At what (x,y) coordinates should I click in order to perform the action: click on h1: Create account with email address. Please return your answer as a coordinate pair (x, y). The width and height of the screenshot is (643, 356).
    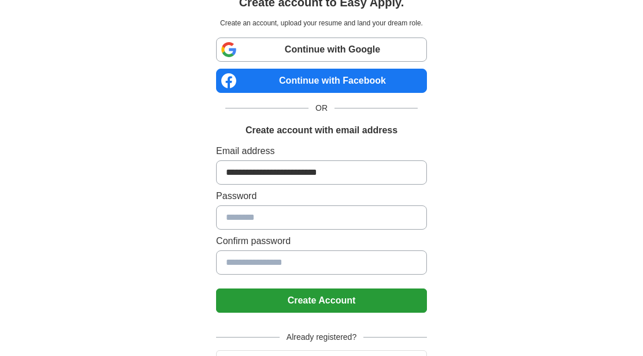
    Looking at the image, I should click on (321, 130).